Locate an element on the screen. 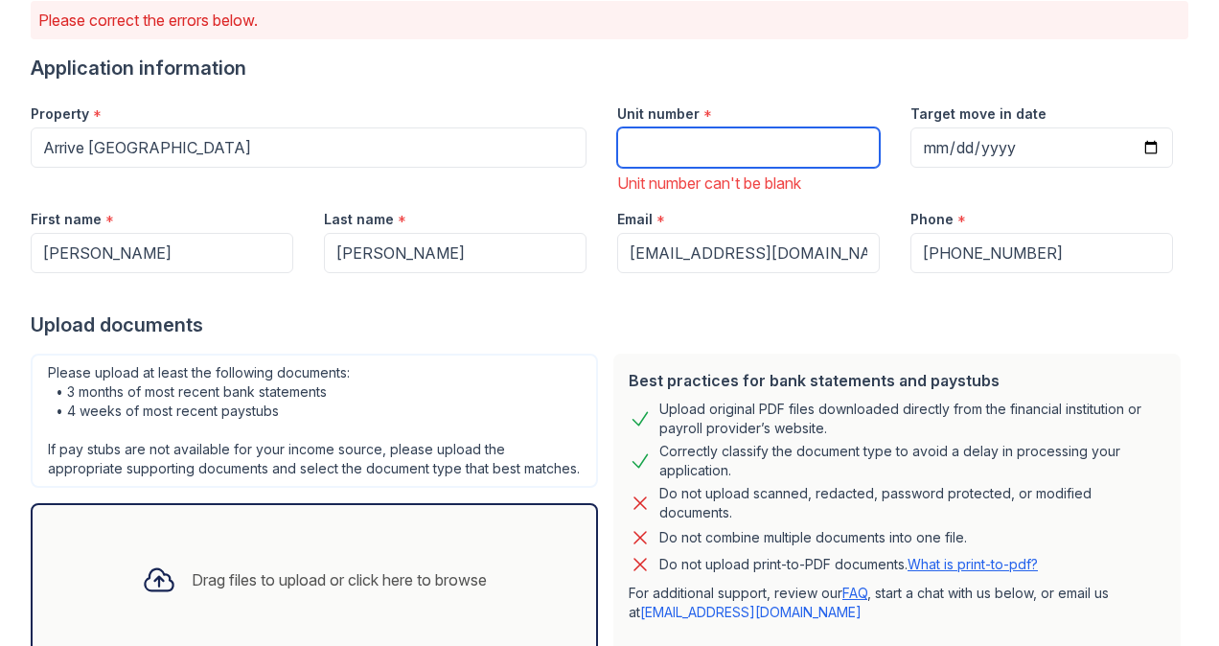  label: Unit number is located at coordinates (658, 114).